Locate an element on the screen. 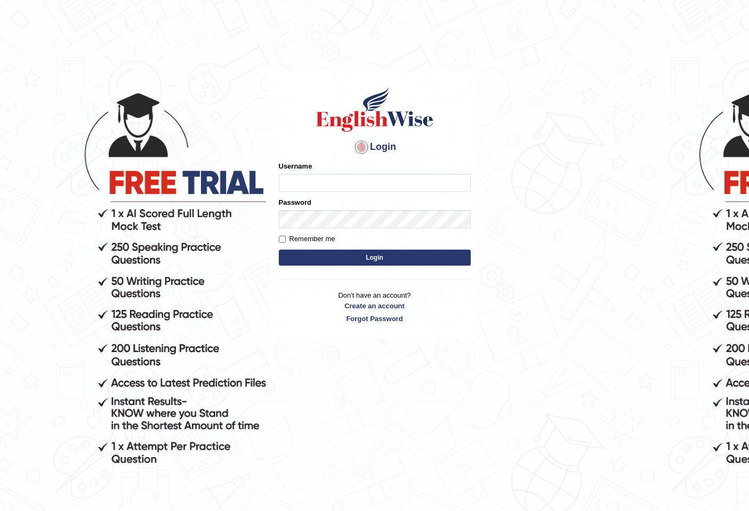  label: Remember me is located at coordinates (307, 239).